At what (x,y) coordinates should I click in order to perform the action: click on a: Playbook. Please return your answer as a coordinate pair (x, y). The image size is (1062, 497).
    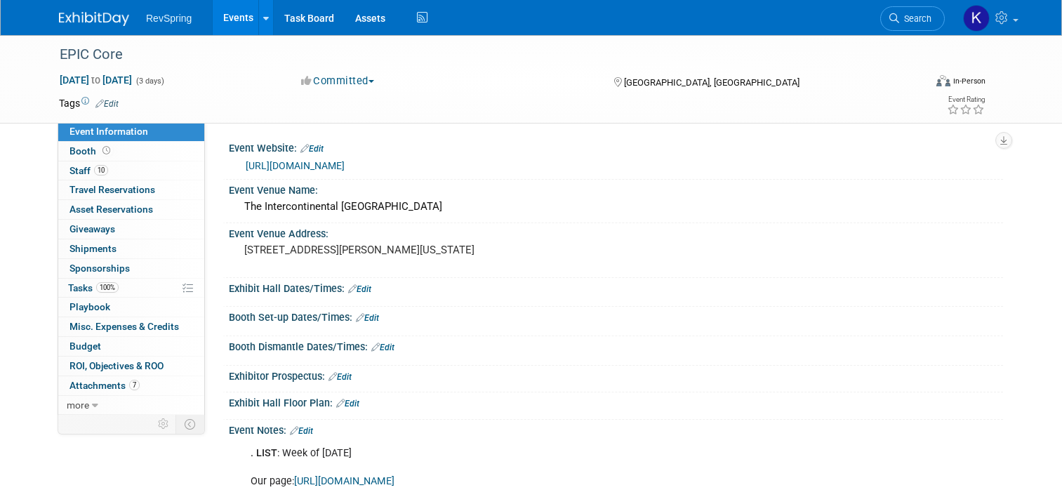
    Looking at the image, I should click on (131, 307).